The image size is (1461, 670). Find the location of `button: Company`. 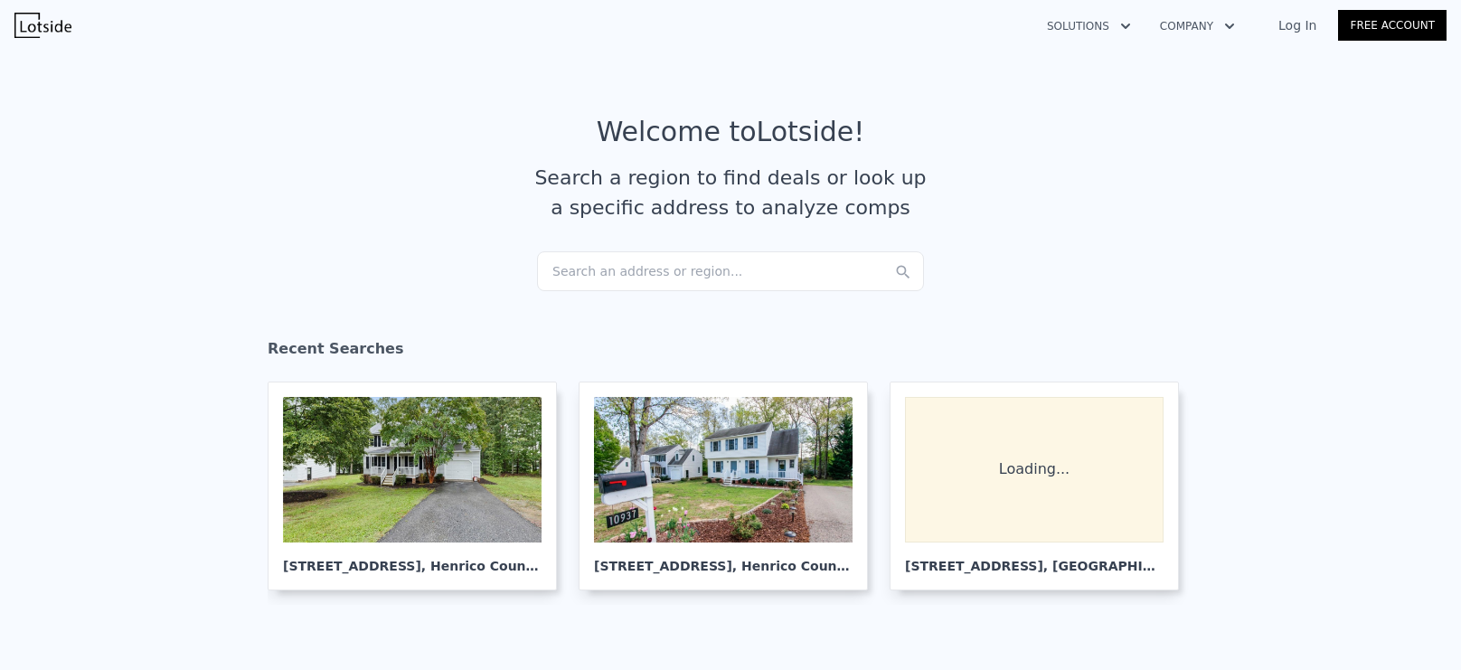

button: Company is located at coordinates (1197, 26).